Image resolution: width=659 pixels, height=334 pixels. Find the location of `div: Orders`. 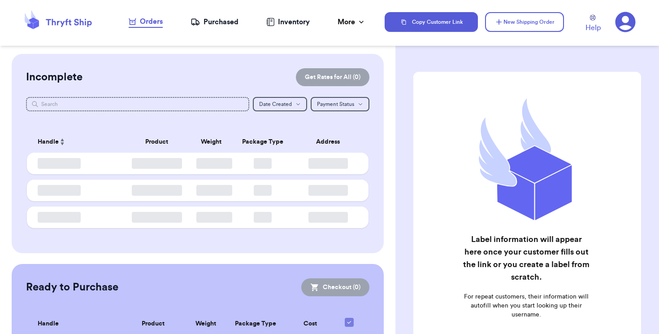

div: Orders is located at coordinates (146, 22).